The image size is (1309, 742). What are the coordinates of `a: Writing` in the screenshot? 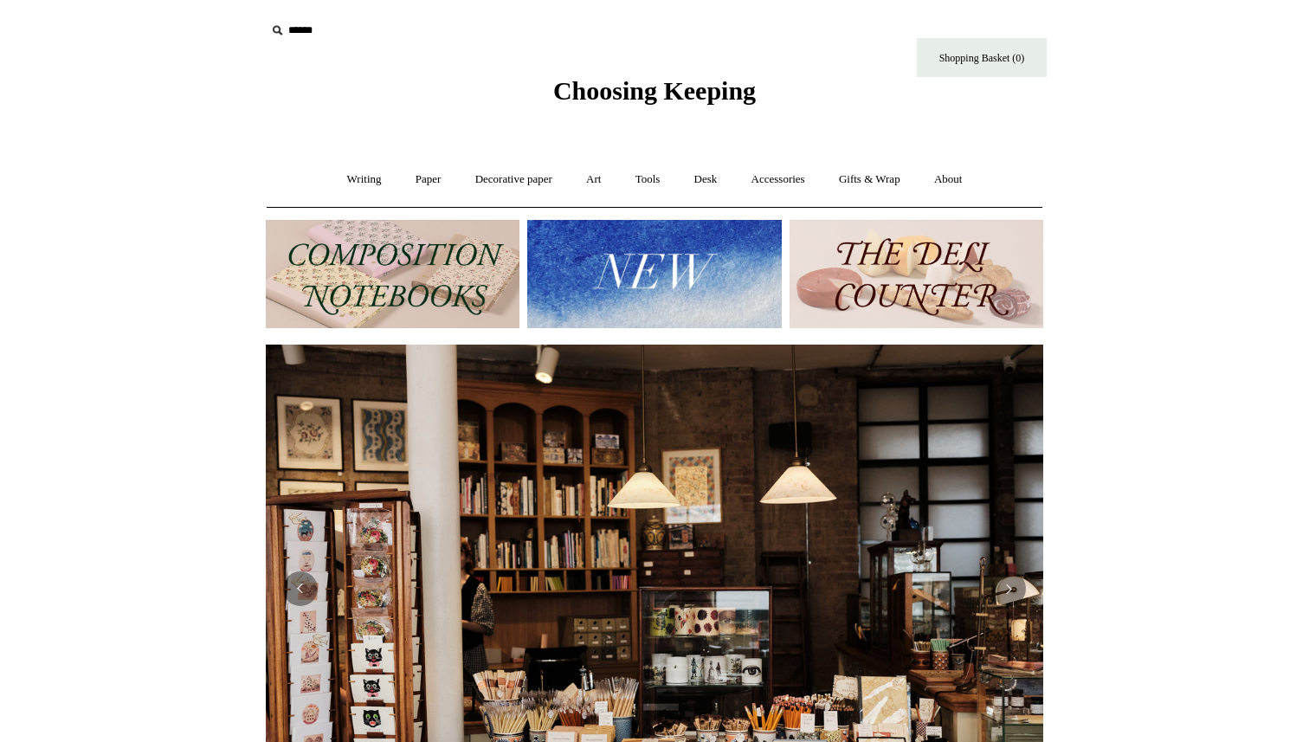 It's located at (365, 179).